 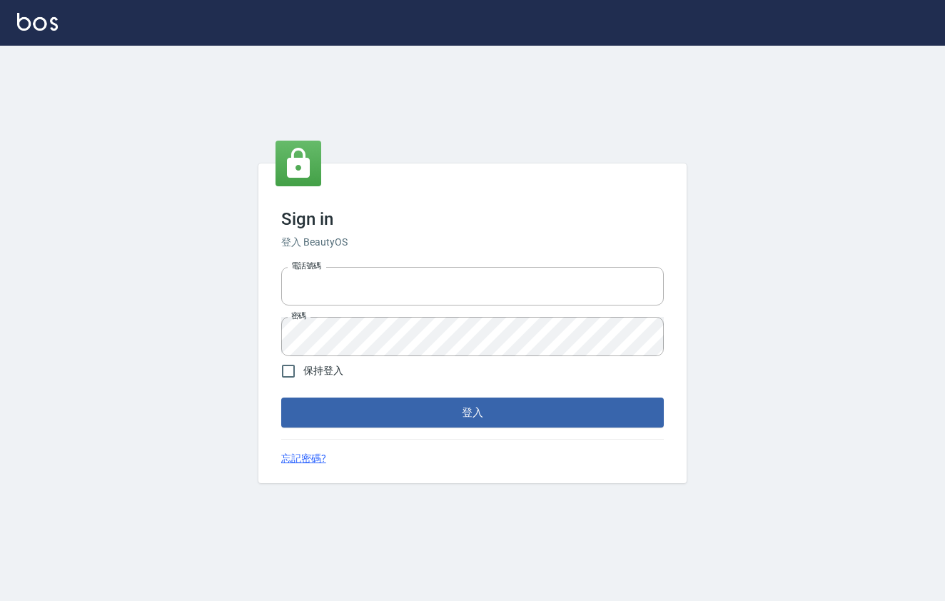 I want to click on img: Logo, so click(x=37, y=21).